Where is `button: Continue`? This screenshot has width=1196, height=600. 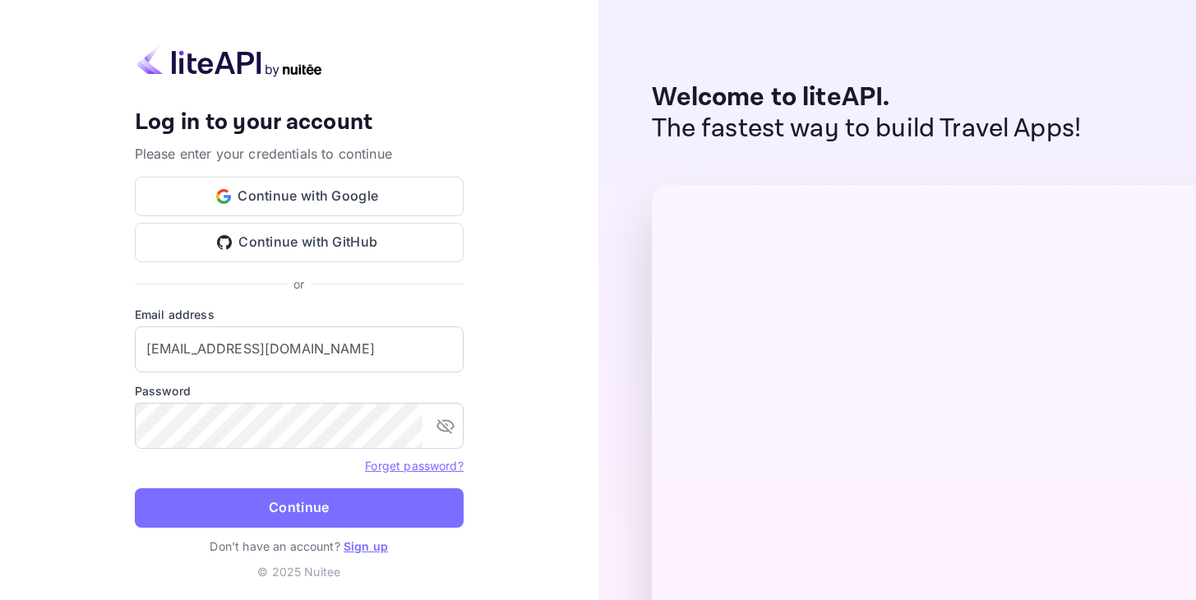
button: Continue is located at coordinates (299, 508).